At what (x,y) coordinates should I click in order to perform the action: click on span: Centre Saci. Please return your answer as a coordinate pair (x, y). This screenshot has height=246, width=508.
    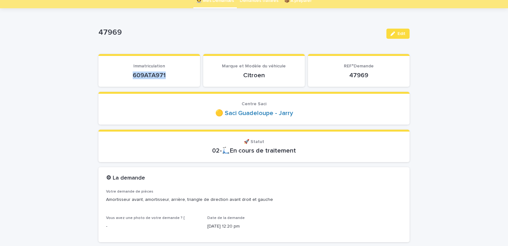
    Looking at the image, I should click on (254, 104).